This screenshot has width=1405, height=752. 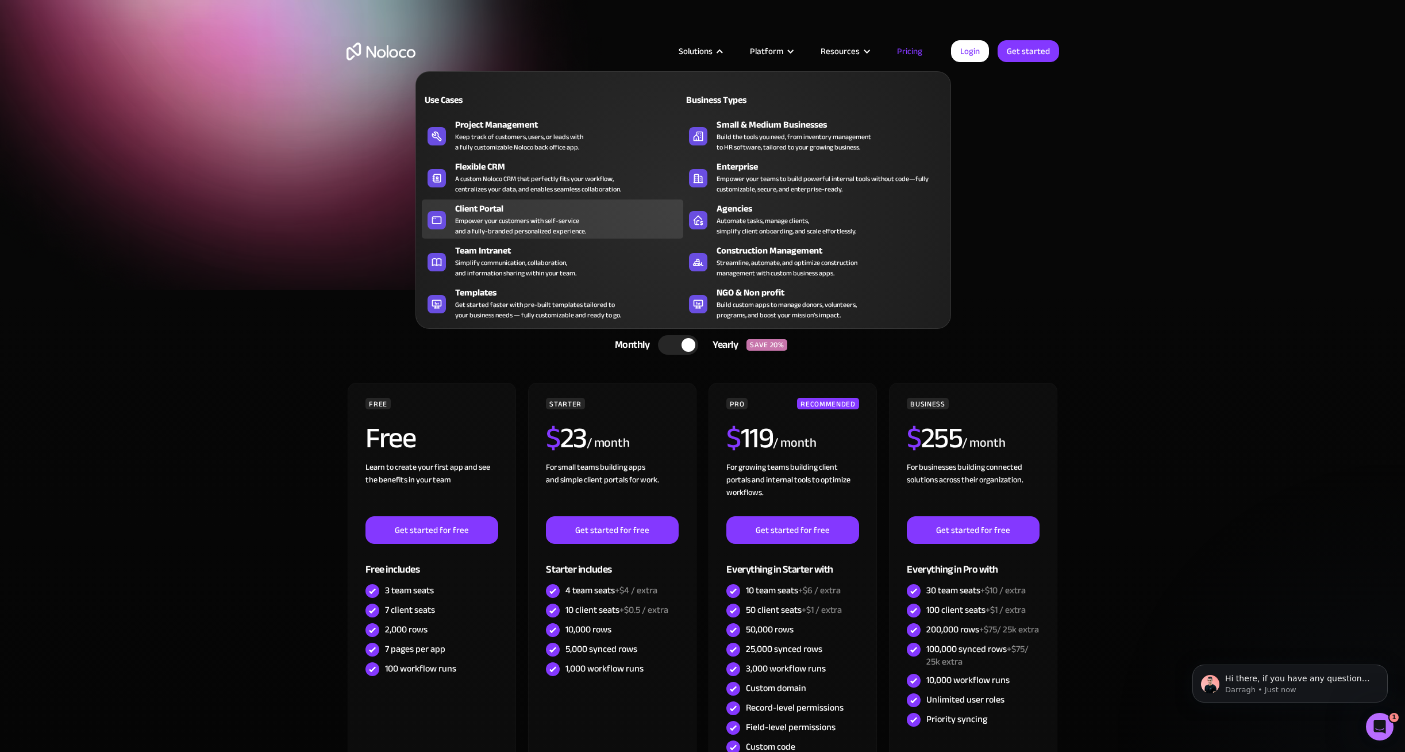 What do you see at coordinates (737, 403) in the screenshot?
I see `div: PRO` at bounding box center [737, 403].